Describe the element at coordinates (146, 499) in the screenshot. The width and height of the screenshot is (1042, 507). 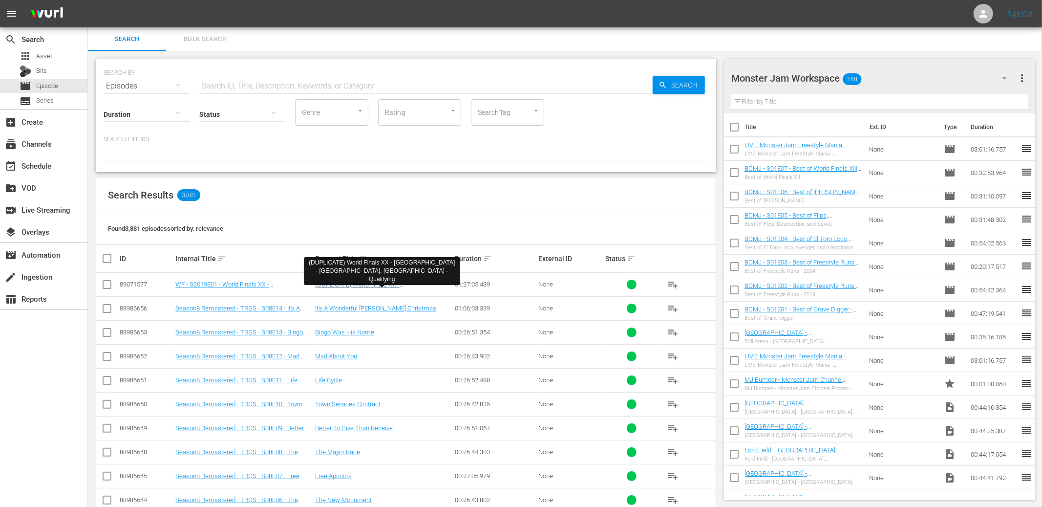
I see `div: 88986644` at that location.